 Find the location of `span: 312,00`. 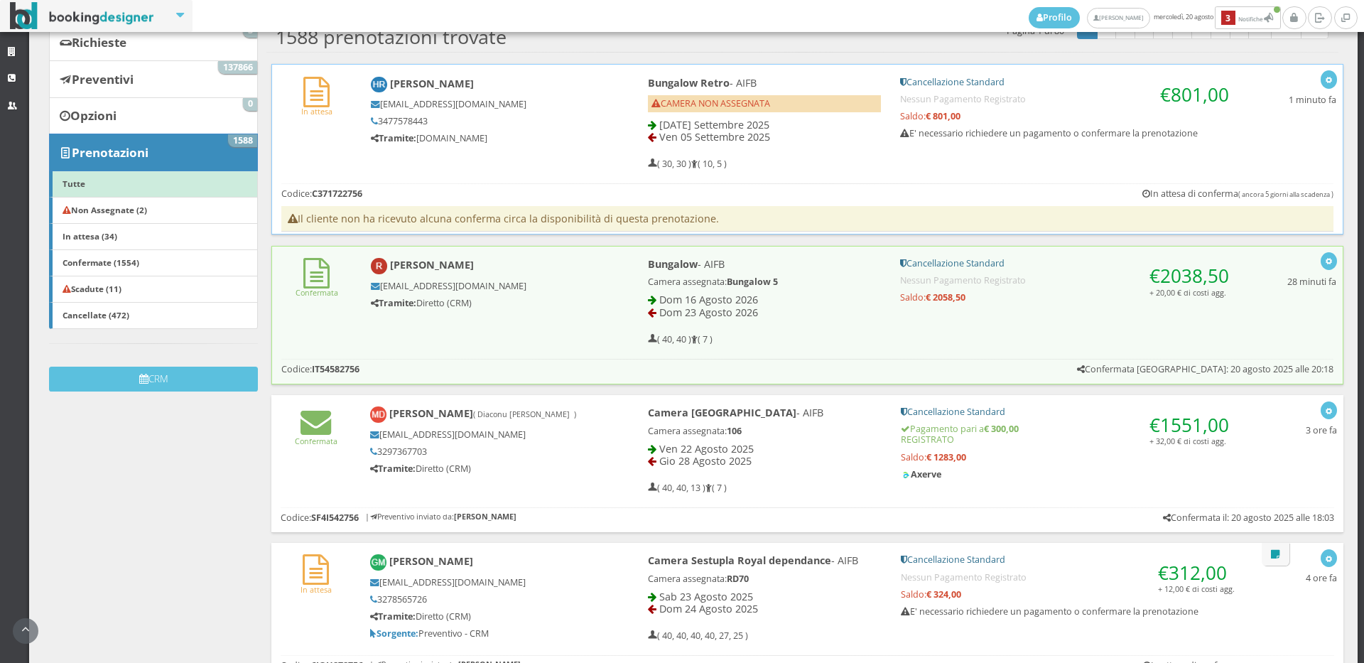

span: 312,00 is located at coordinates (1198, 572).